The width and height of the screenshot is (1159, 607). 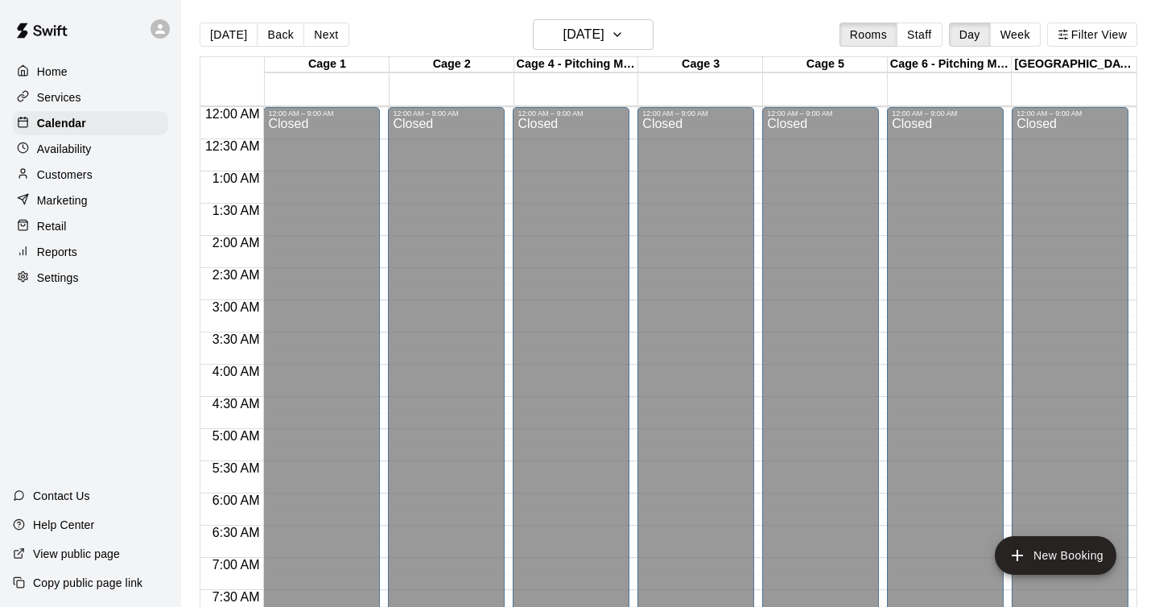 I want to click on span: 5:00 AM, so click(x=236, y=435).